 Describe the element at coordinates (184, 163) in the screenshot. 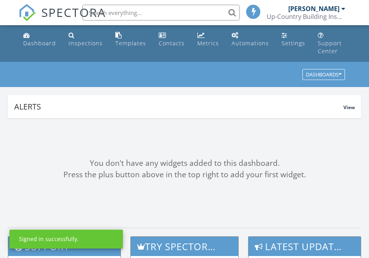

I see `div: You don't have any widgets added to this dashboard.` at that location.